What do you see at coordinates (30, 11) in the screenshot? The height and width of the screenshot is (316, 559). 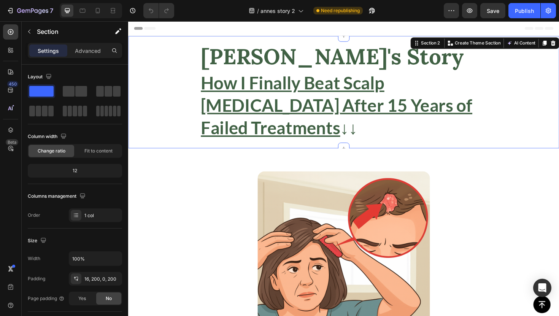 I see `button: 7` at bounding box center [30, 11].